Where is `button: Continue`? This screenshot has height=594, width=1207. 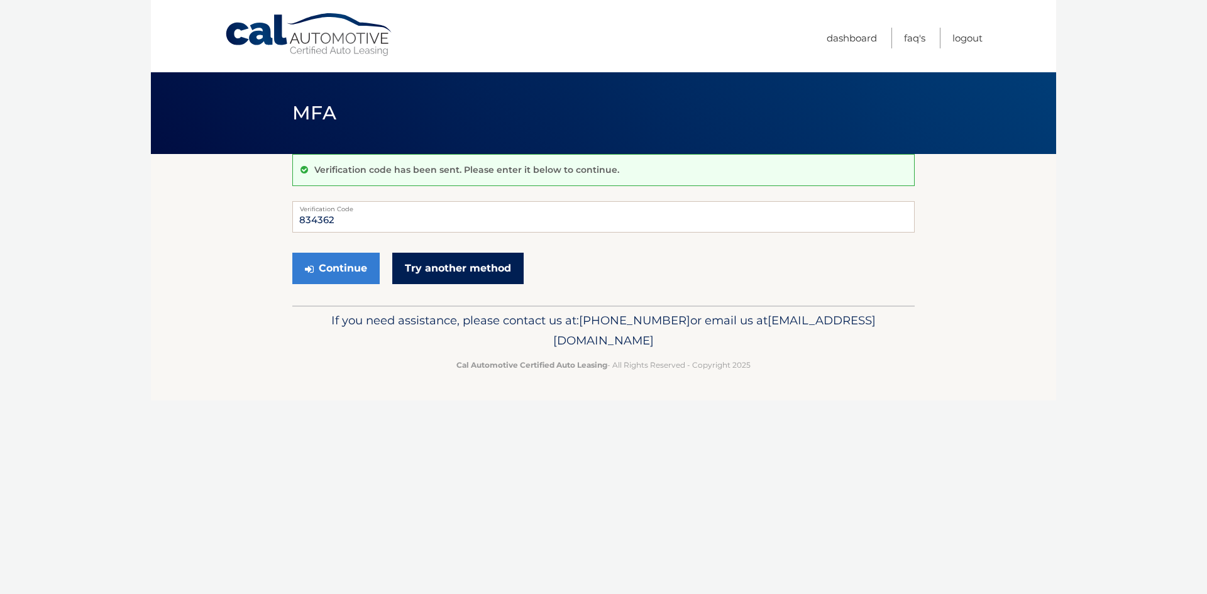
button: Continue is located at coordinates (336, 269).